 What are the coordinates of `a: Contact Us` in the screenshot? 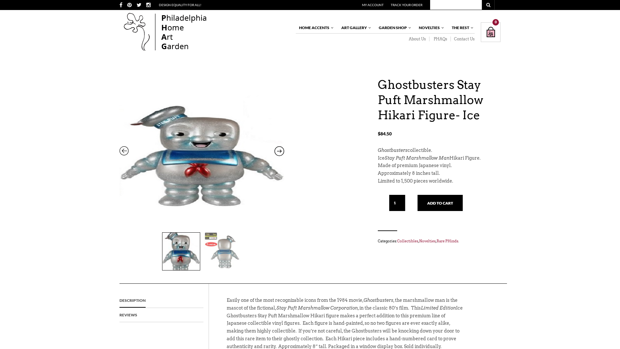 It's located at (462, 39).